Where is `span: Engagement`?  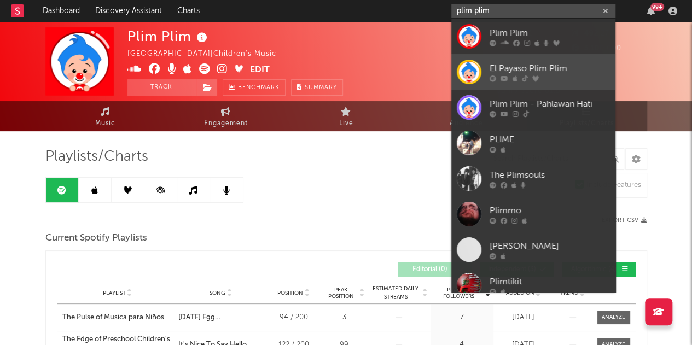
span: Engagement is located at coordinates (226, 124).